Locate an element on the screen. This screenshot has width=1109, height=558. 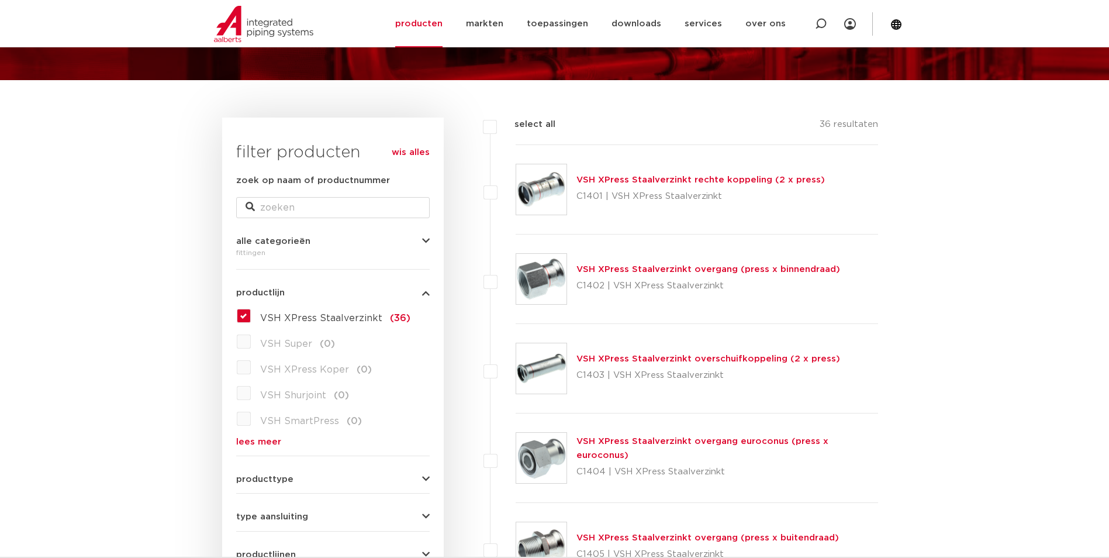
p: C1403 | VSH XPress Staalverzinkt is located at coordinates (708, 375).